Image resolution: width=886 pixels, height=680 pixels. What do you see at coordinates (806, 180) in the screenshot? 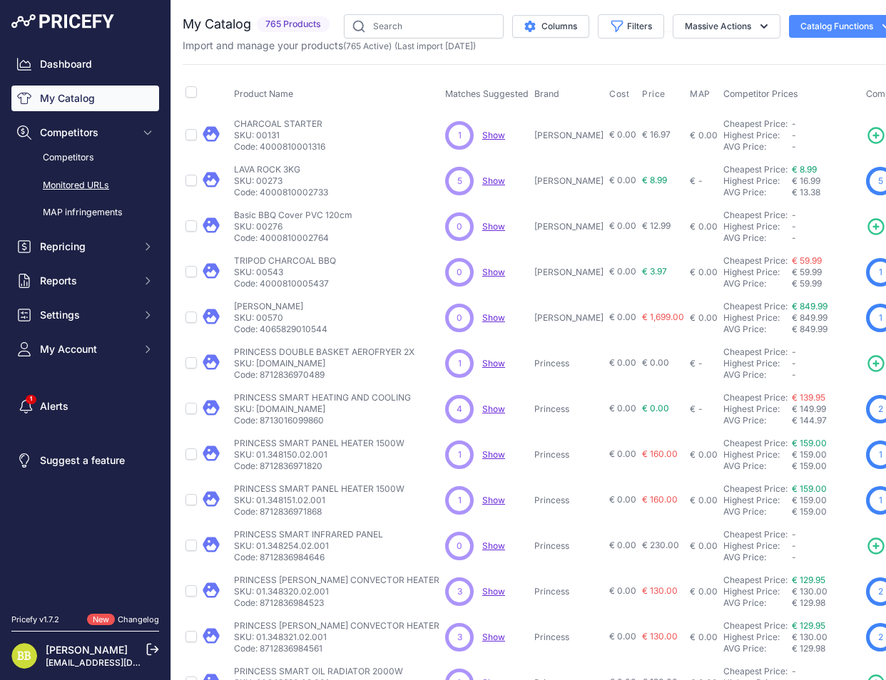
I see `span: € 16.99` at bounding box center [806, 180].